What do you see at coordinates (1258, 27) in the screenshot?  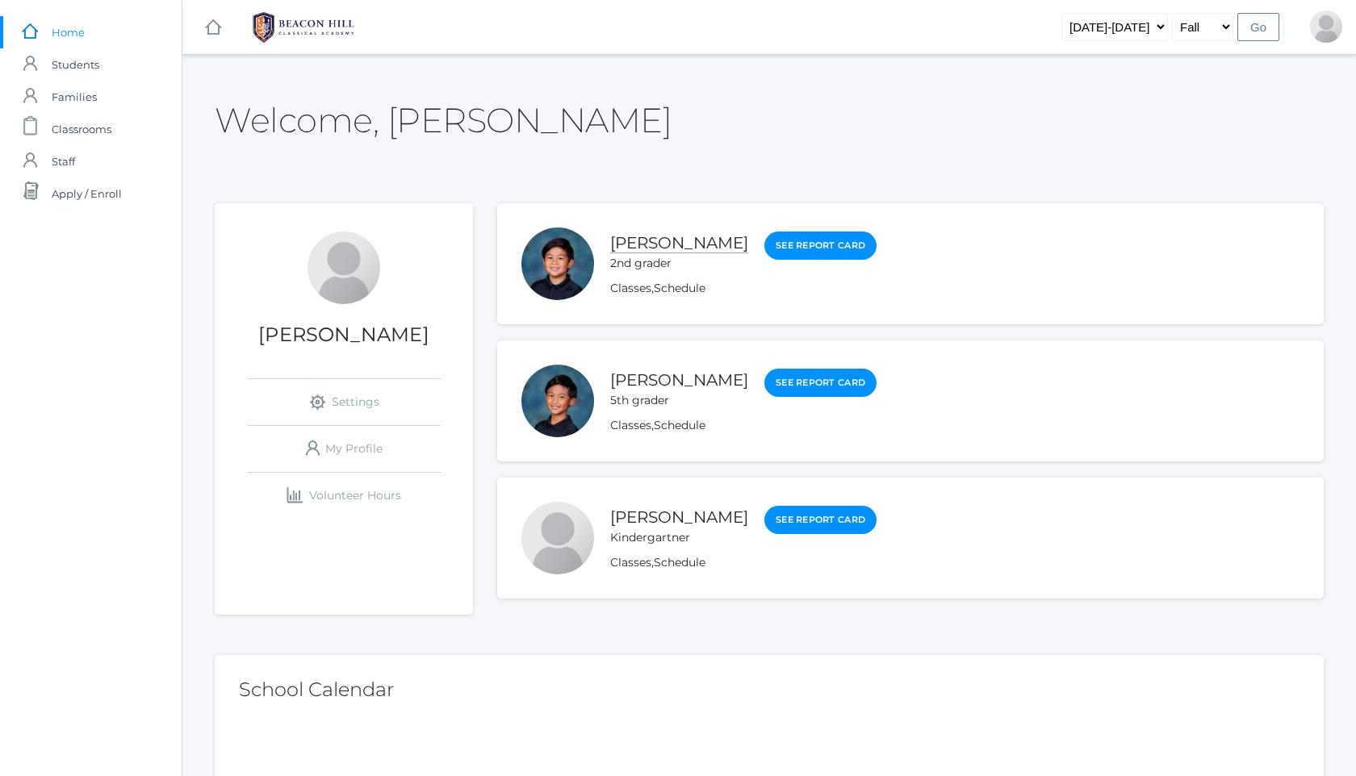 I see `input: Go` at bounding box center [1258, 27].